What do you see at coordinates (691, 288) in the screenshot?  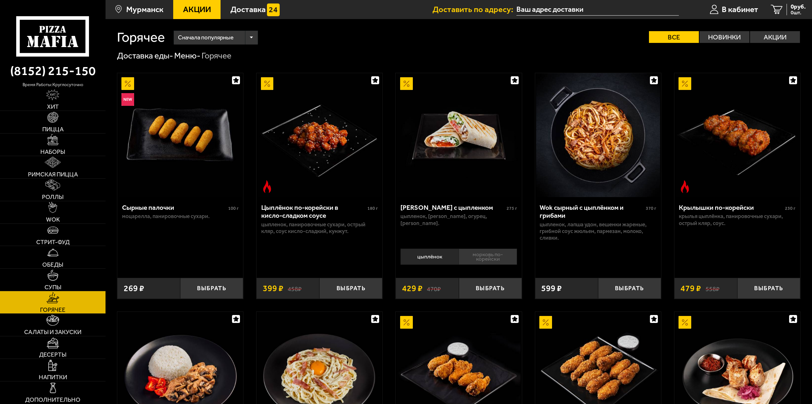 I see `span: 479 ₽` at bounding box center [691, 288].